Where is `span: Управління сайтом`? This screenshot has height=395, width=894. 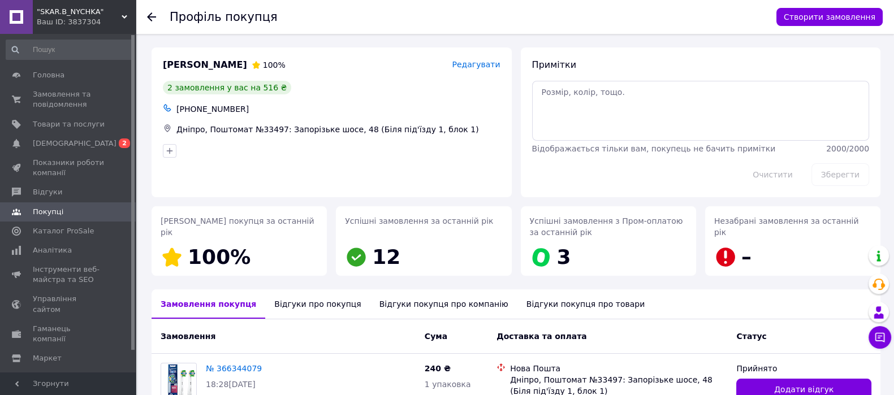
span: Управління сайтом is located at coordinates (68, 304).